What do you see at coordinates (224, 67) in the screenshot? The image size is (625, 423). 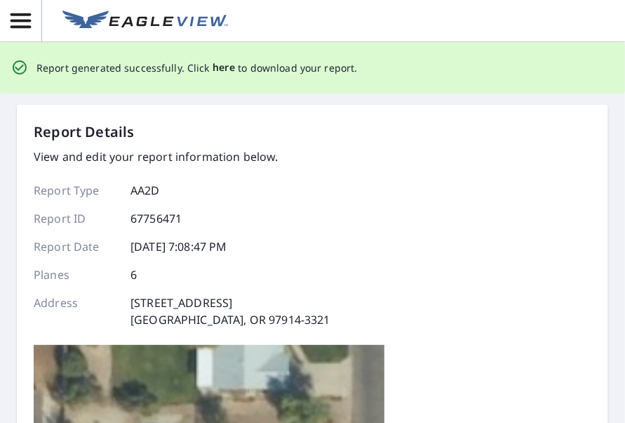 I see `span: here` at bounding box center [224, 67].